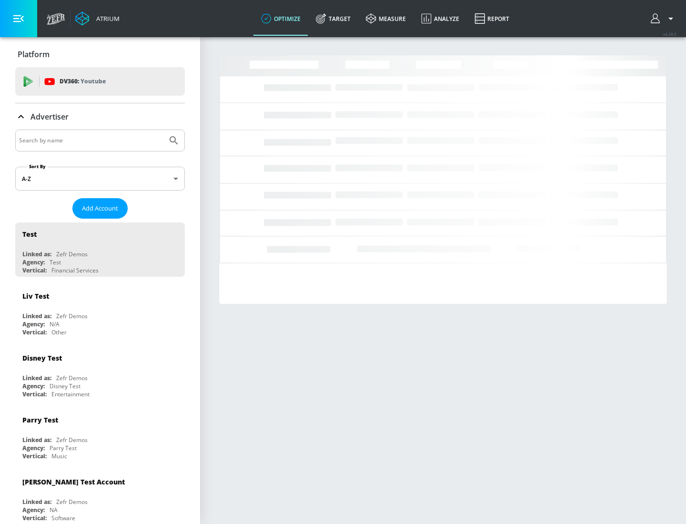 The height and width of the screenshot is (524, 686). I want to click on div: Liv Test, so click(36, 296).